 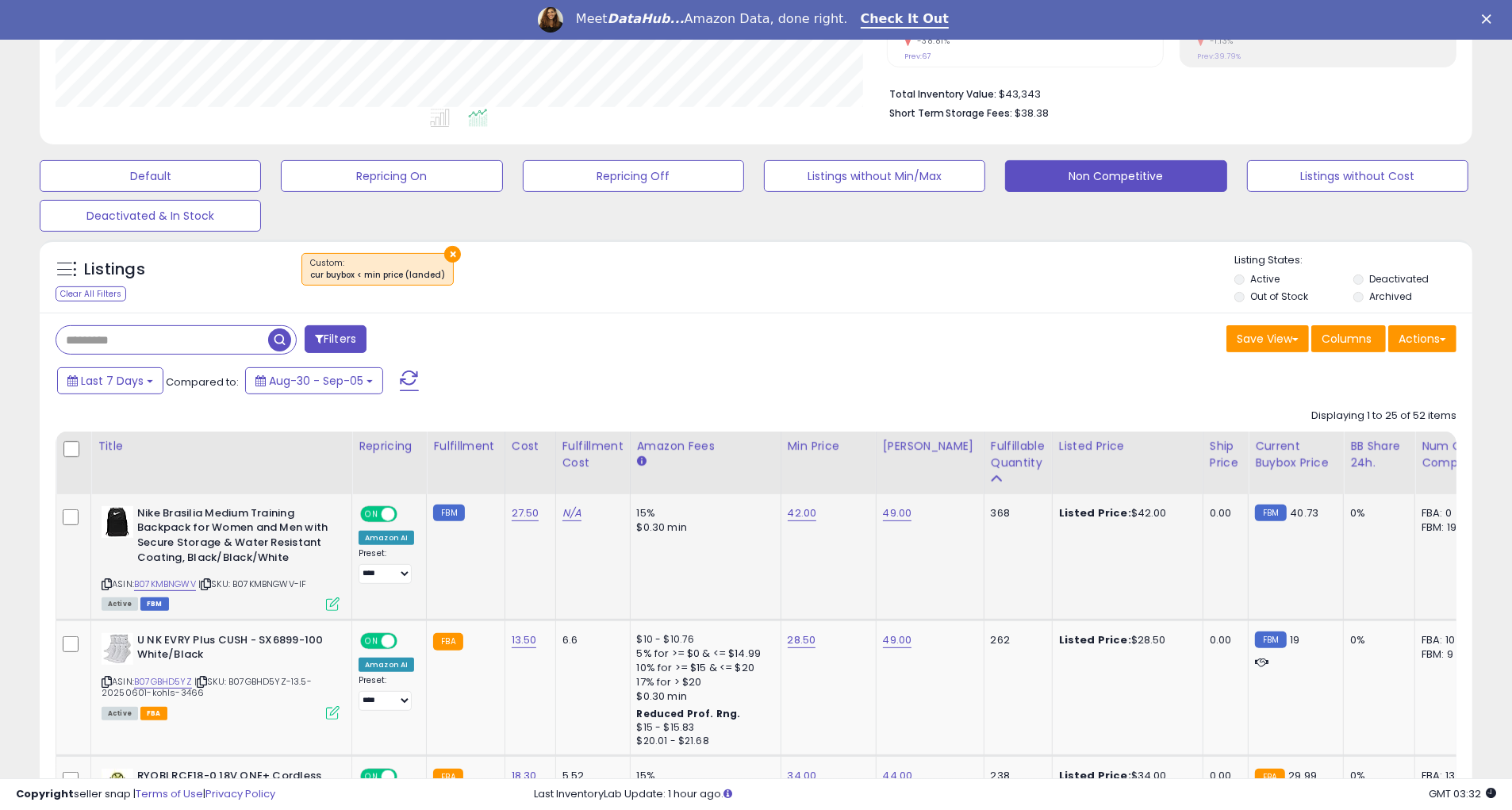 What do you see at coordinates (1167, 93) in the screenshot?
I see `li: $43,343` at bounding box center [1167, 93].